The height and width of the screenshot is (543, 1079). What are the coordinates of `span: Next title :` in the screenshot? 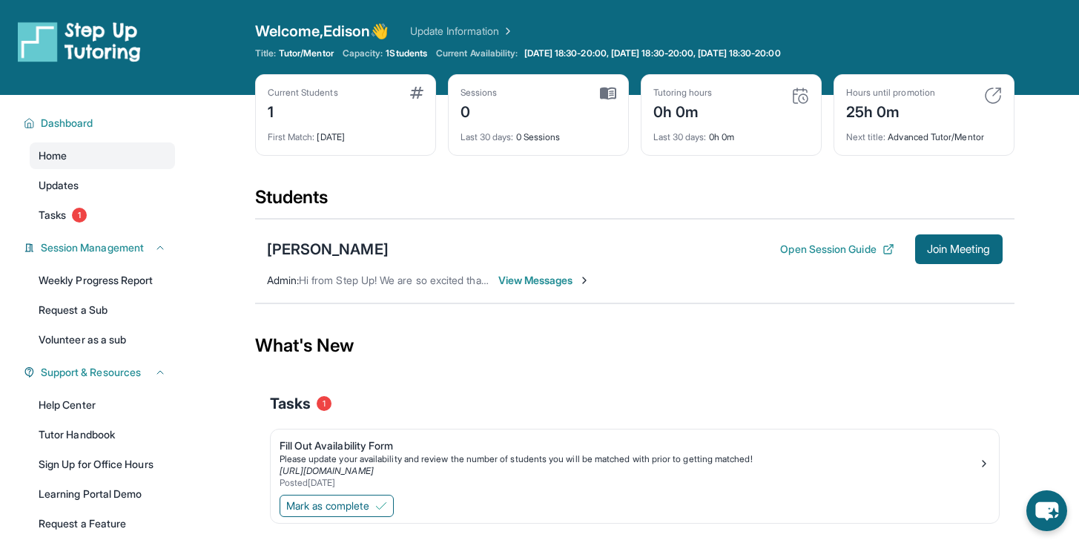 It's located at (867, 137).